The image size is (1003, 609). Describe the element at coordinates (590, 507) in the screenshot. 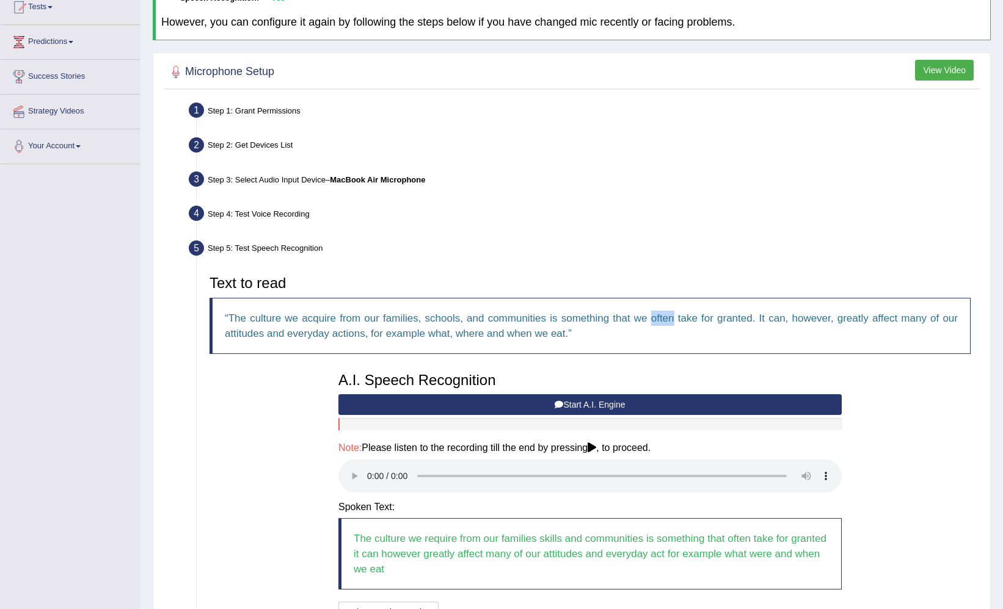

I see `h4: Spoken Text:` at that location.